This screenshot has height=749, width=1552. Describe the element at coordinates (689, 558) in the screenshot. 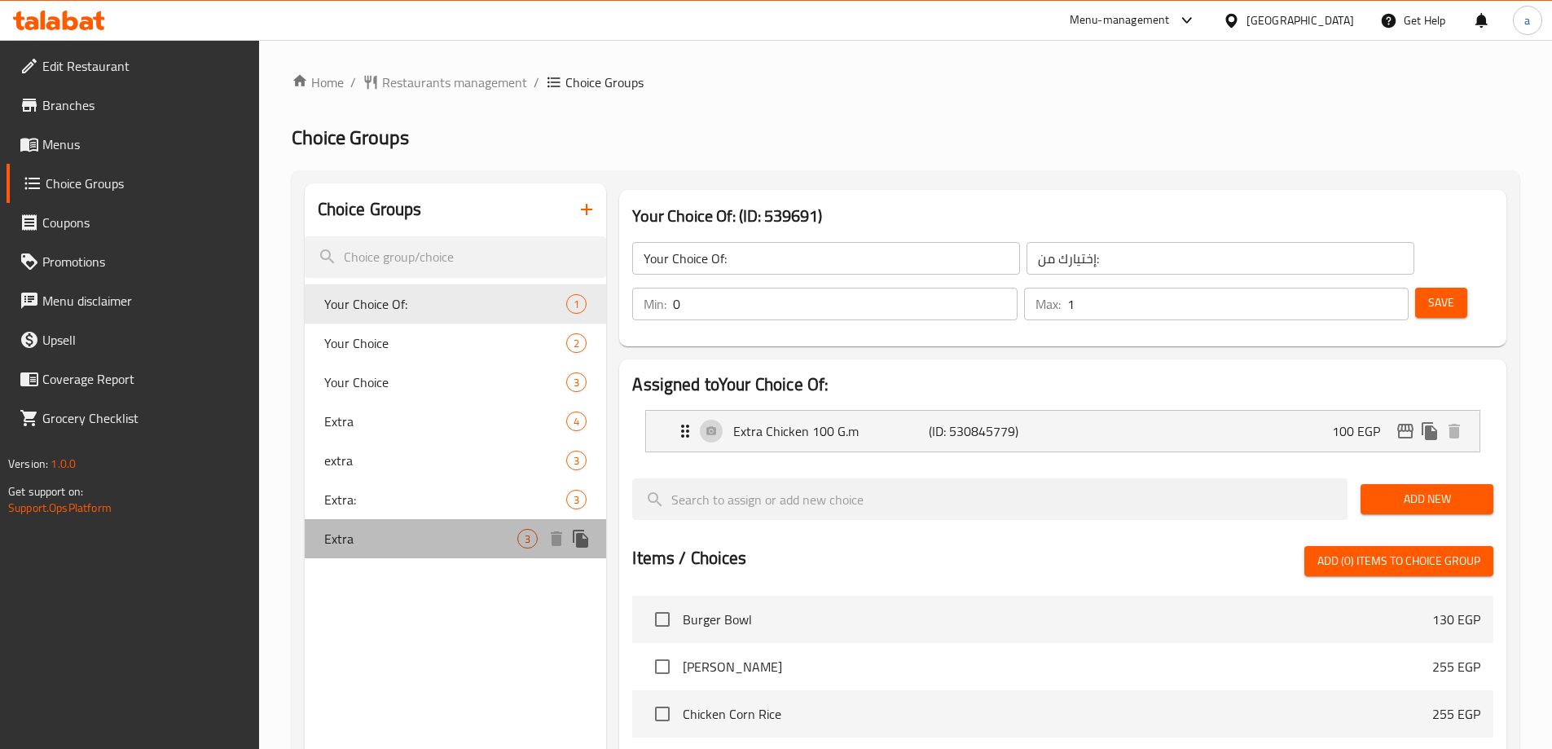

I see `h2: Items / Choices` at that location.